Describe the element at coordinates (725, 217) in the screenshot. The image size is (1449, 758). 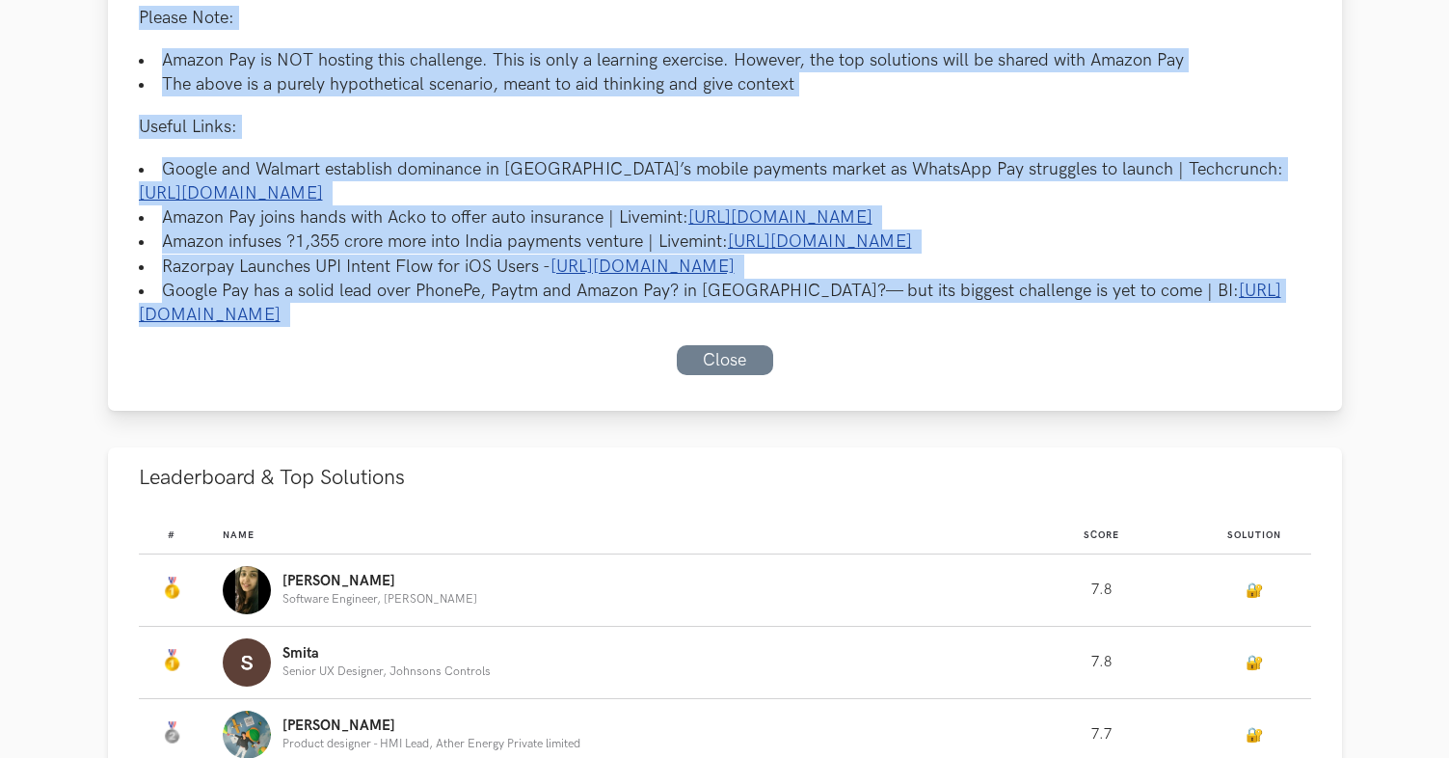
I see `li: Amazon Pay joins hands with Acko to offer auto insurance | Livemint:` at that location.